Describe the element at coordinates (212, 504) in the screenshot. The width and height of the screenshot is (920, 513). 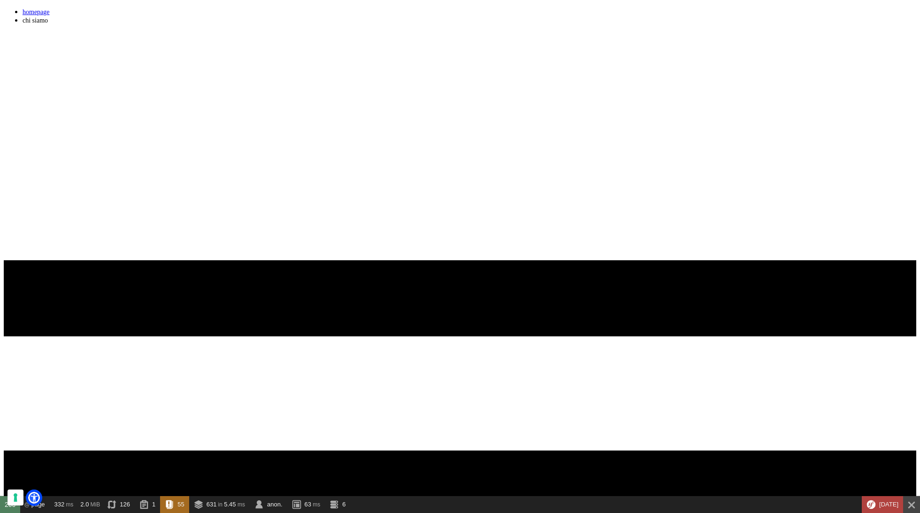
I see `span: 631` at that location.